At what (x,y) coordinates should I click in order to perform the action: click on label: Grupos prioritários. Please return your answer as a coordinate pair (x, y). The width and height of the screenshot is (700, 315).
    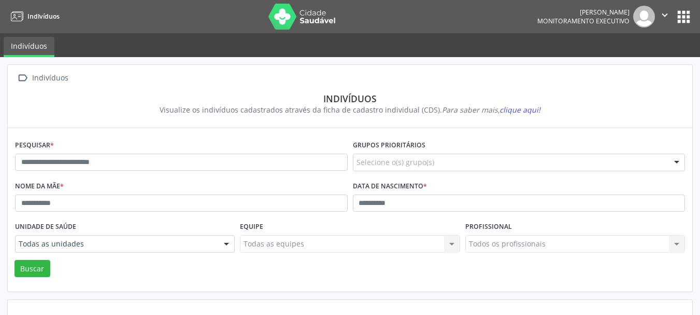
    Looking at the image, I should click on (389, 145).